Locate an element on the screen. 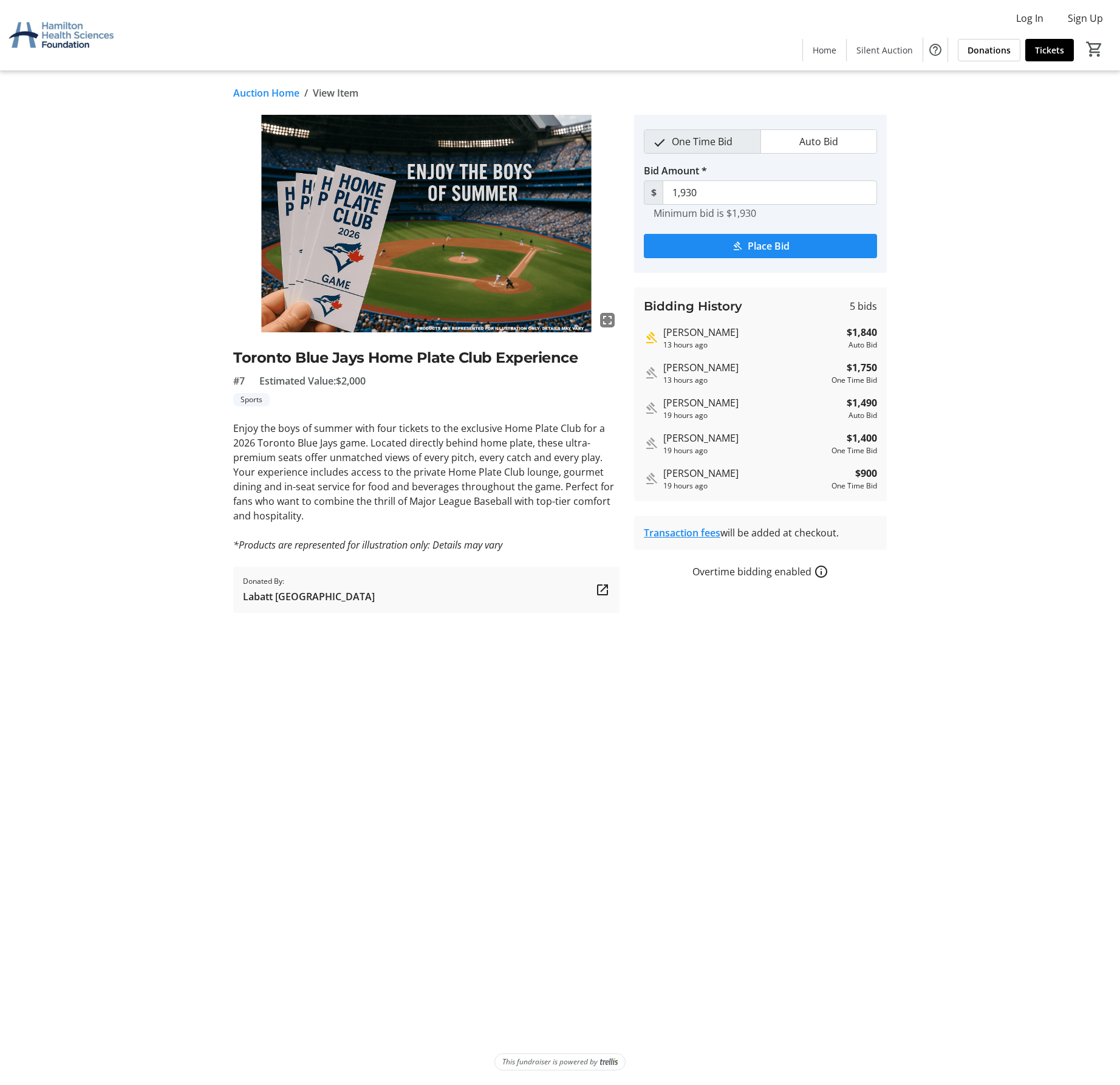 This screenshot has width=1120, height=1085. a: Silent Auction is located at coordinates (885, 50).